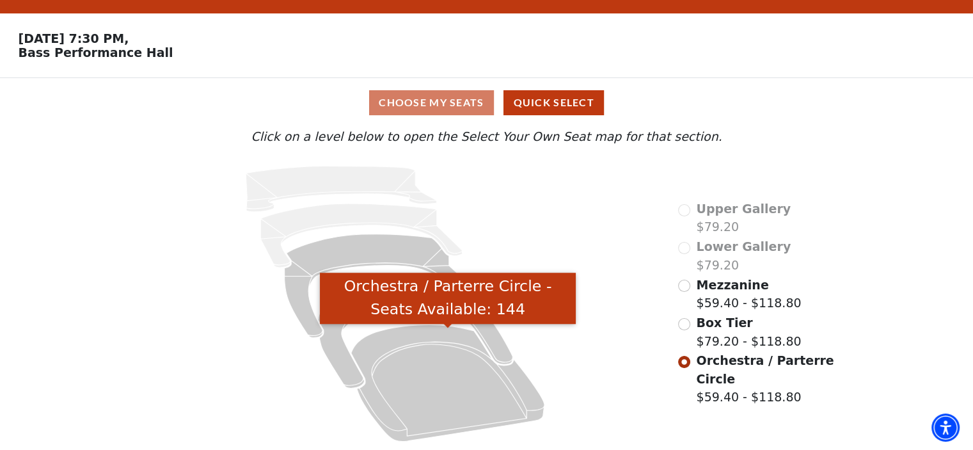 The width and height of the screenshot is (973, 450). What do you see at coordinates (744, 209) in the screenshot?
I see `span: Upper Gallery` at bounding box center [744, 209].